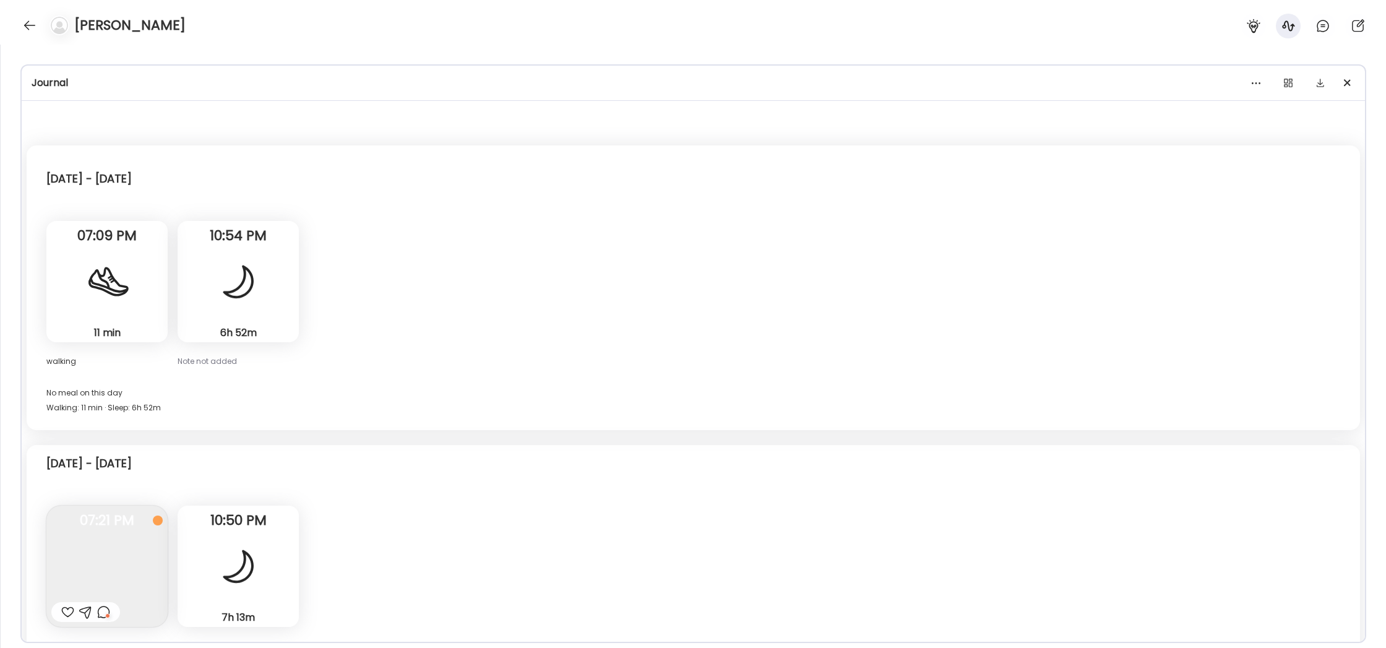  Describe the element at coordinates (107, 520) in the screenshot. I see `span: 07:21 PM` at that location.